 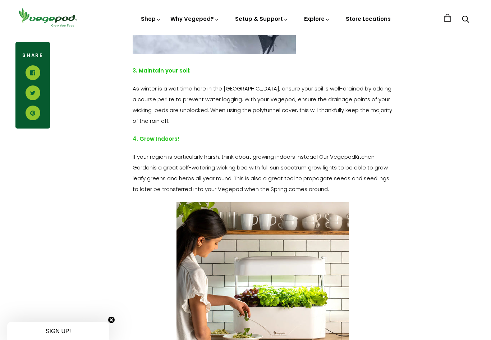 I want to click on a: Explore, so click(x=317, y=19).